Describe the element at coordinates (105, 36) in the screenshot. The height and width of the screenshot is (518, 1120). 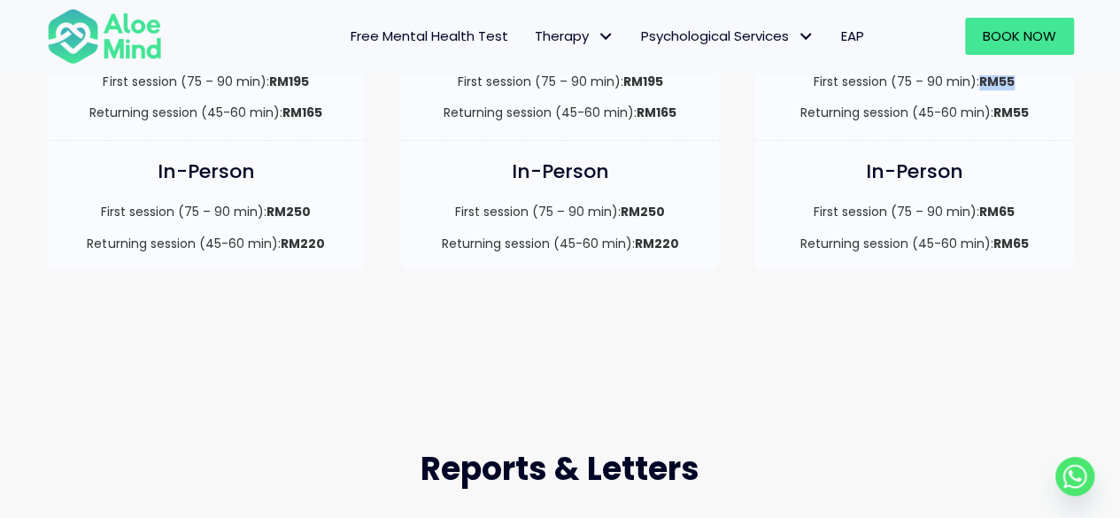
I see `img: Aloe mind Logo` at that location.